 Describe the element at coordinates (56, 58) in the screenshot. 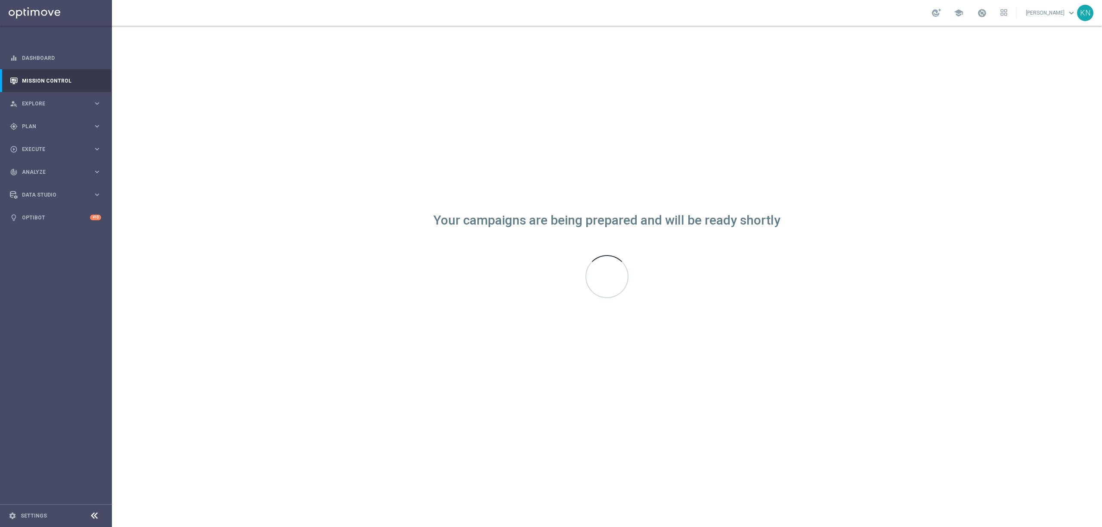

I see `div: equalizer Dashboard` at that location.